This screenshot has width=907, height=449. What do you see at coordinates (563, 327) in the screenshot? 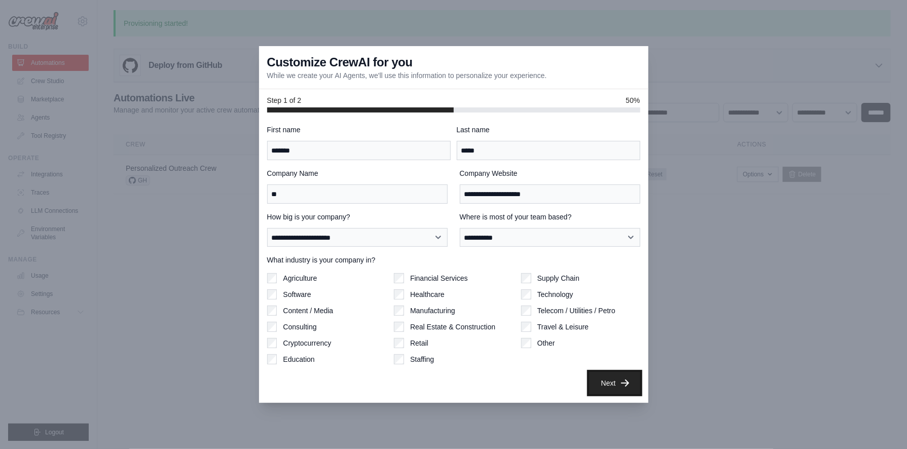
I see `label: Travel & Leisure` at bounding box center [563, 327].